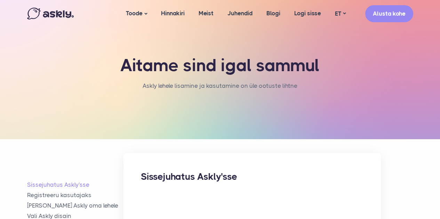 Image resolution: width=440 pixels, height=219 pixels. Describe the element at coordinates (220, 86) in the screenshot. I see `li: Askly lehele lisamine ja kasutamine on üle ootuste lihtne` at that location.